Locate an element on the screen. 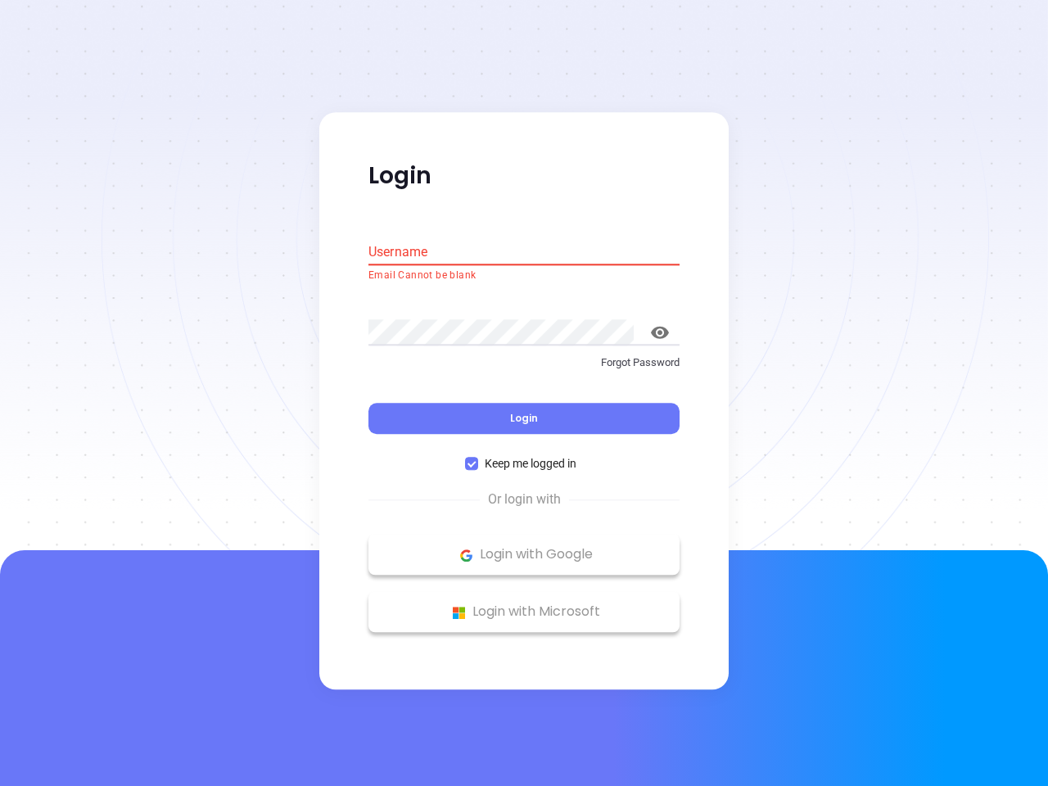  button: toggle password visibility is located at coordinates (660, 332).